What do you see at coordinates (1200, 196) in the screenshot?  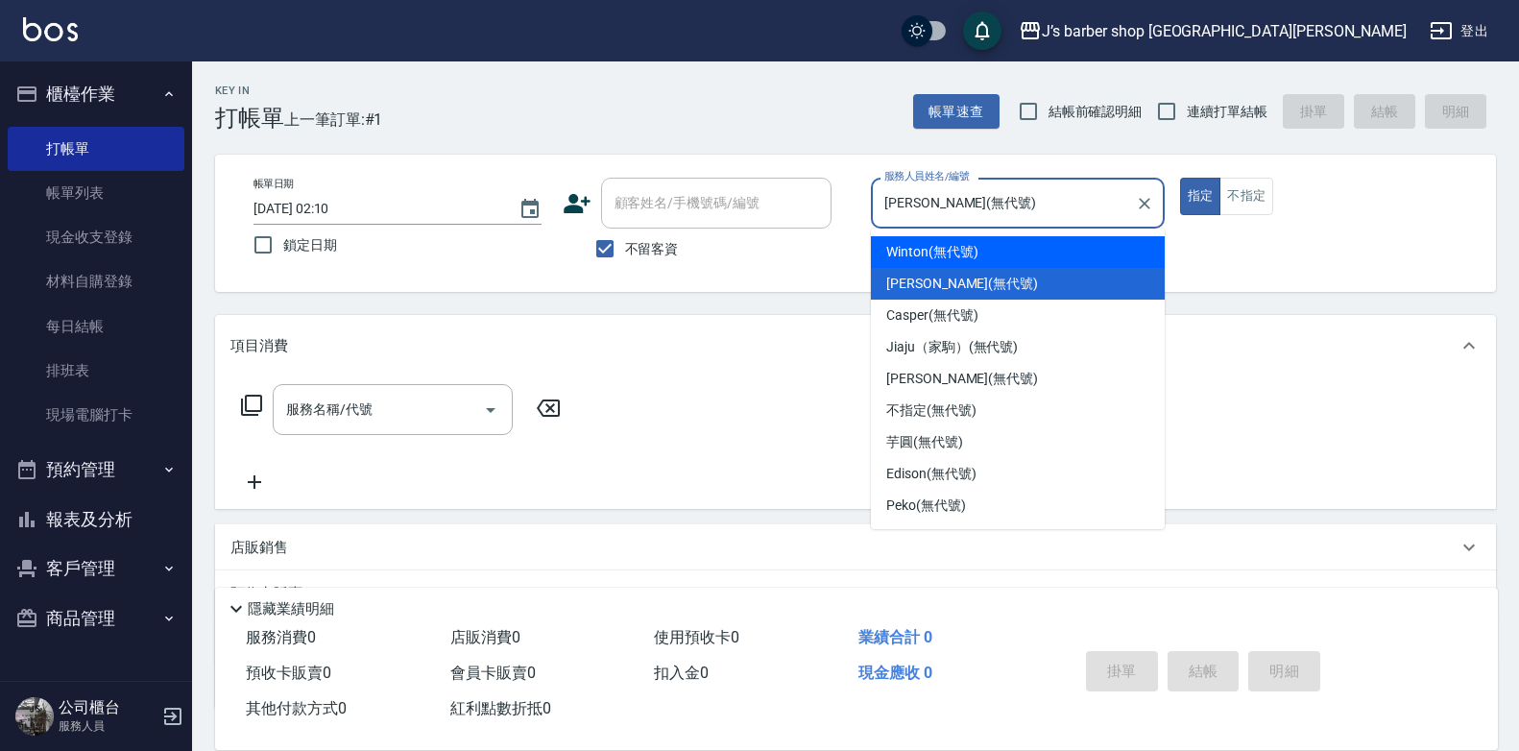 I see `button: 指定` at bounding box center [1200, 196].